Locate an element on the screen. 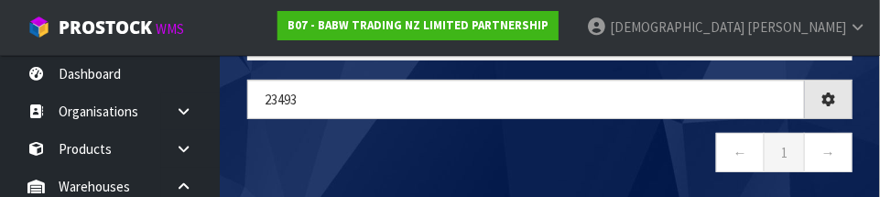 This screenshot has height=197, width=880. strong: B07 - BABW TRADING NZ LIMITED PARTNERSHIP is located at coordinates (417, 25).